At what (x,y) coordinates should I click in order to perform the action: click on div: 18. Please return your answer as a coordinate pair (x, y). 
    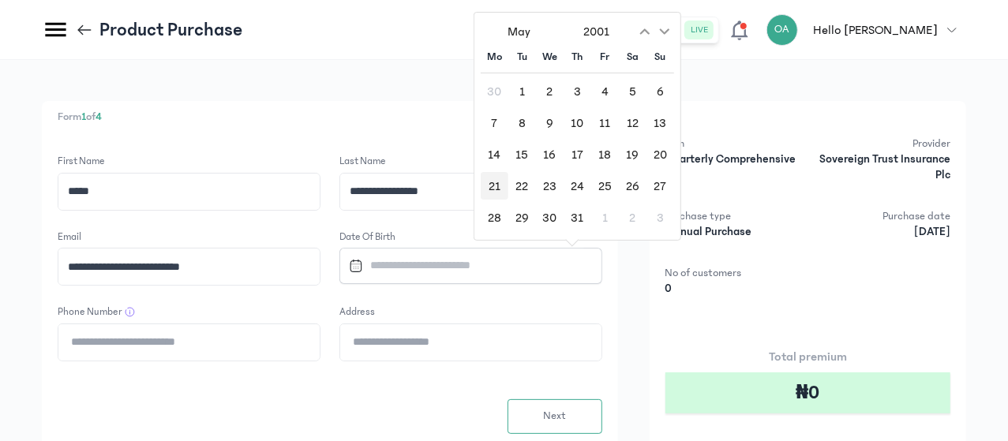
    Looking at the image, I should click on (605, 154).